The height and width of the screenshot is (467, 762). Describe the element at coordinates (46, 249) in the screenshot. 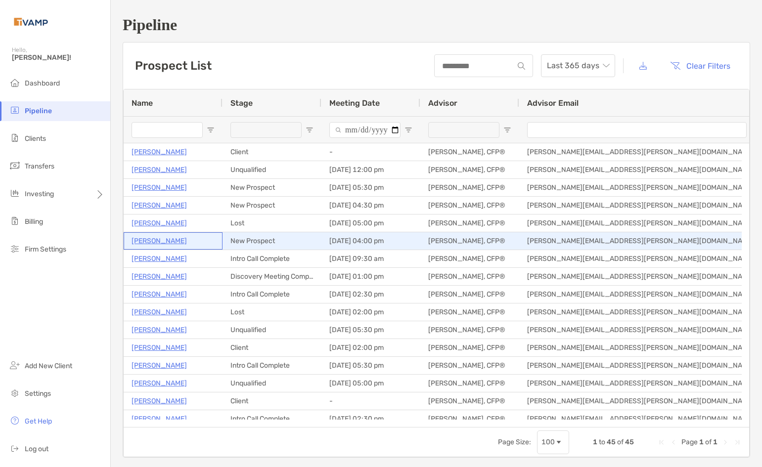

I see `span: Firm Settings` at that location.